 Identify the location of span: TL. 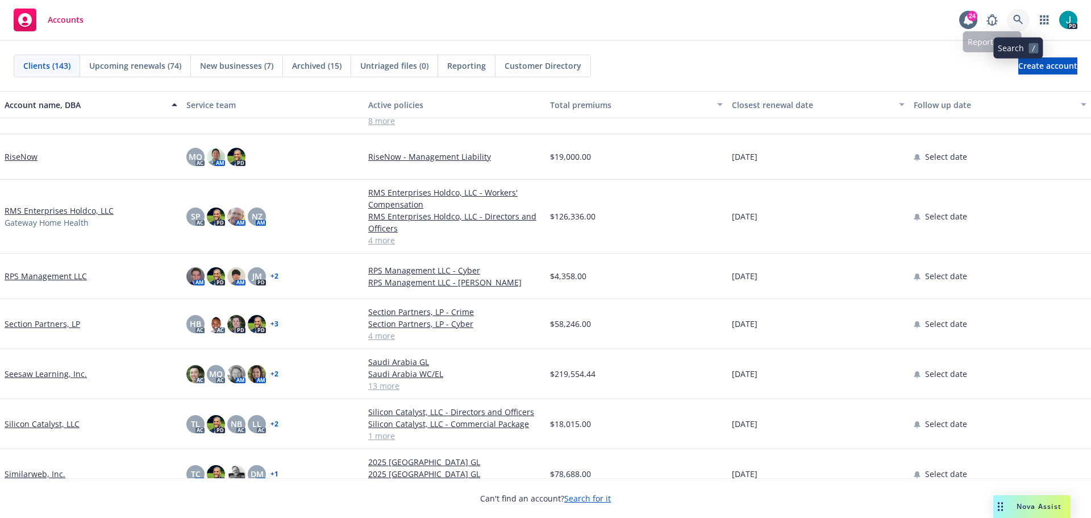
(195, 423).